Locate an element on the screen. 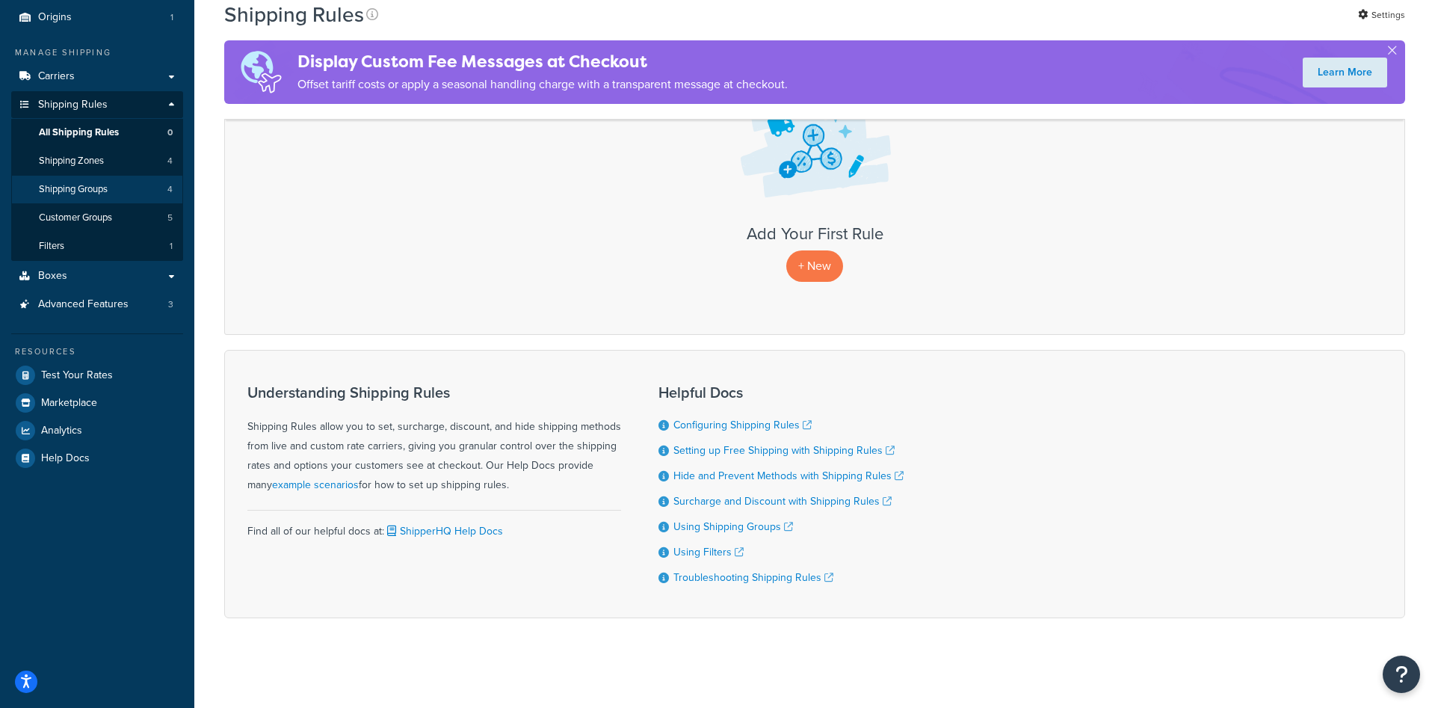 The height and width of the screenshot is (708, 1435). div: Manage Shipping is located at coordinates (97, 52).